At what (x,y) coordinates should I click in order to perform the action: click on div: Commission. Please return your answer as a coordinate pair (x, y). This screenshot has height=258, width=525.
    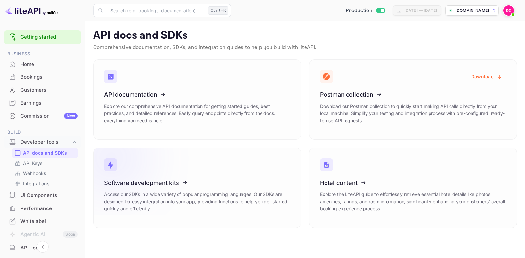
    Looking at the image, I should click on (49, 116).